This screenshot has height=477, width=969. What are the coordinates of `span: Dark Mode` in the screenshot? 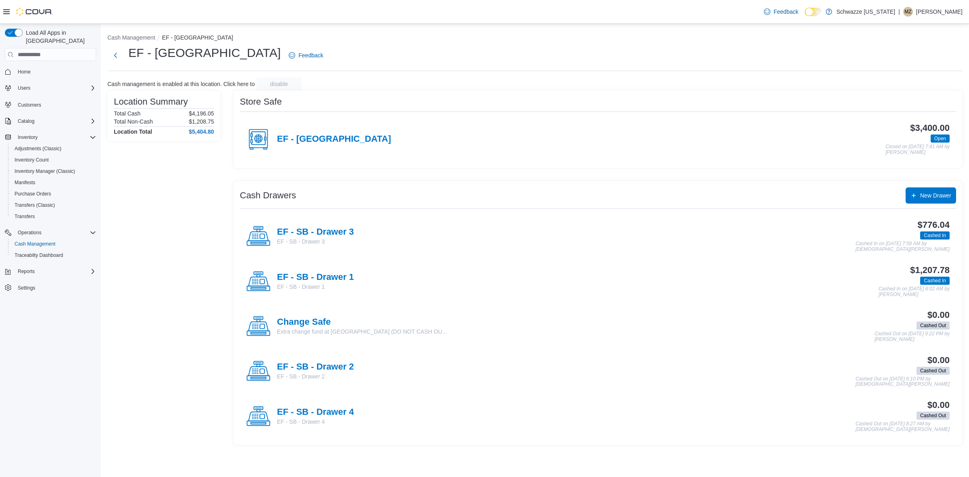 It's located at (804, 16).